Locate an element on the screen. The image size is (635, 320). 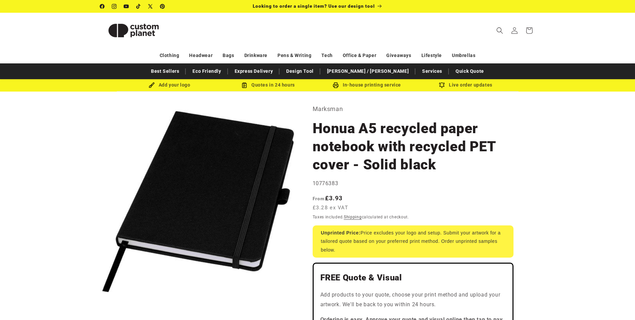
p: Add products to your quote, choose your print method and upload your artwork. We'll be back to yo... is located at coordinates (413, 299).